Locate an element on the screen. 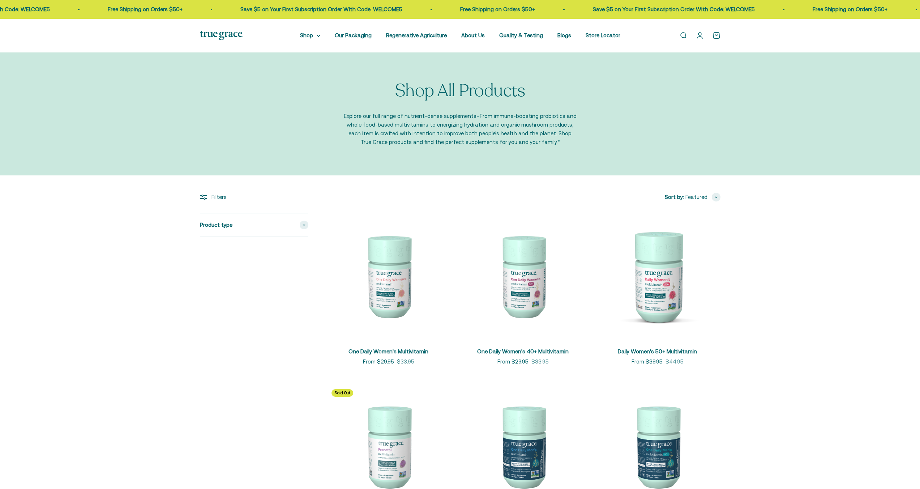  a: One Daily Women's 40+ Multivitamin is located at coordinates (523, 351).